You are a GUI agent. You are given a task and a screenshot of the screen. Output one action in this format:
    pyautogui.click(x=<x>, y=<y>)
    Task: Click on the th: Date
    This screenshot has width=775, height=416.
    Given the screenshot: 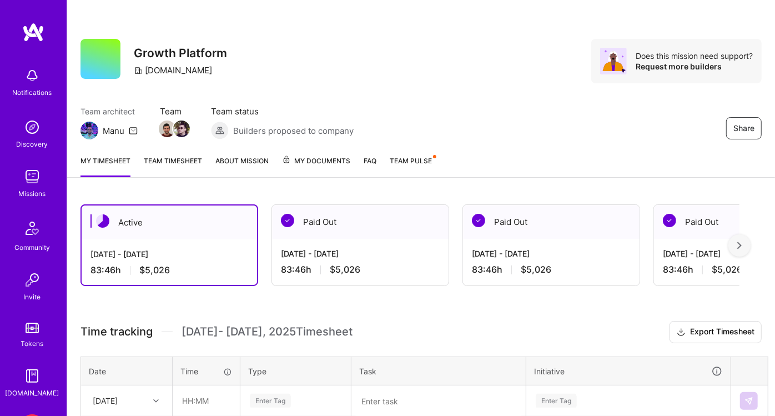 What is the action you would take?
    pyautogui.click(x=127, y=371)
    